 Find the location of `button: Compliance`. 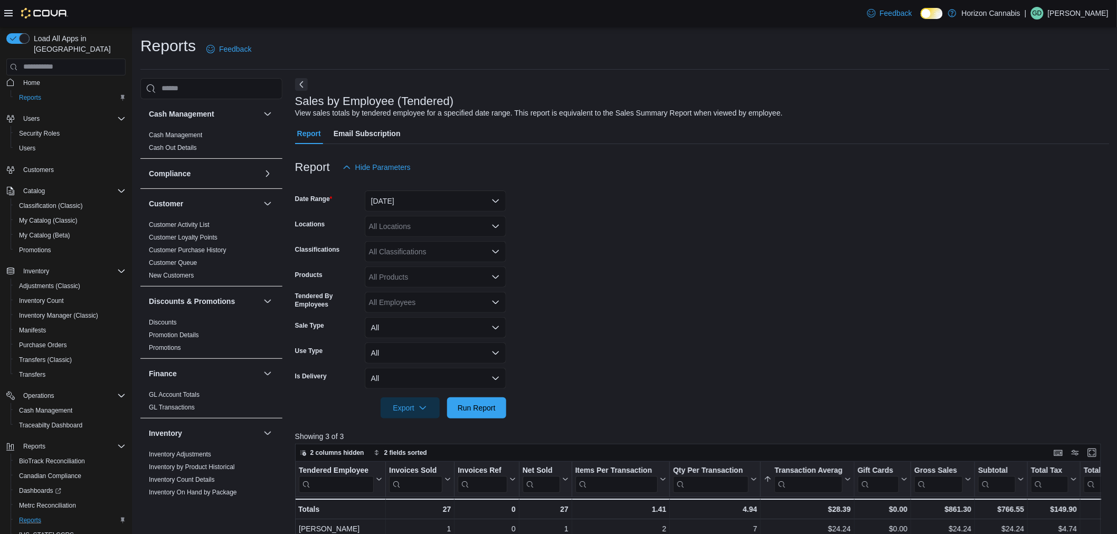

button: Compliance is located at coordinates (268, 174).